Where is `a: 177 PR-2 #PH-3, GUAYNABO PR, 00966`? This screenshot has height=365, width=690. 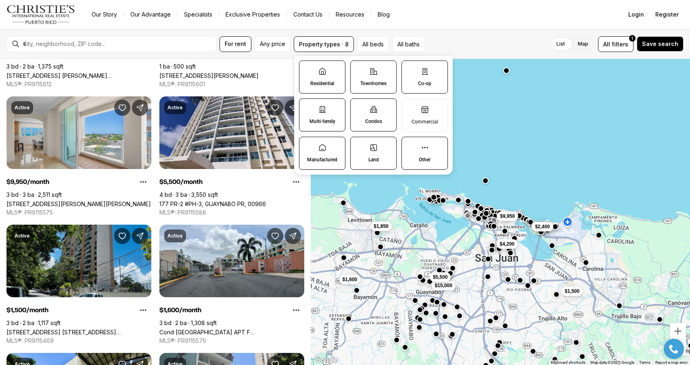
a: 177 PR-2 #PH-3, GUAYNABO PR, 00966 is located at coordinates (213, 204).